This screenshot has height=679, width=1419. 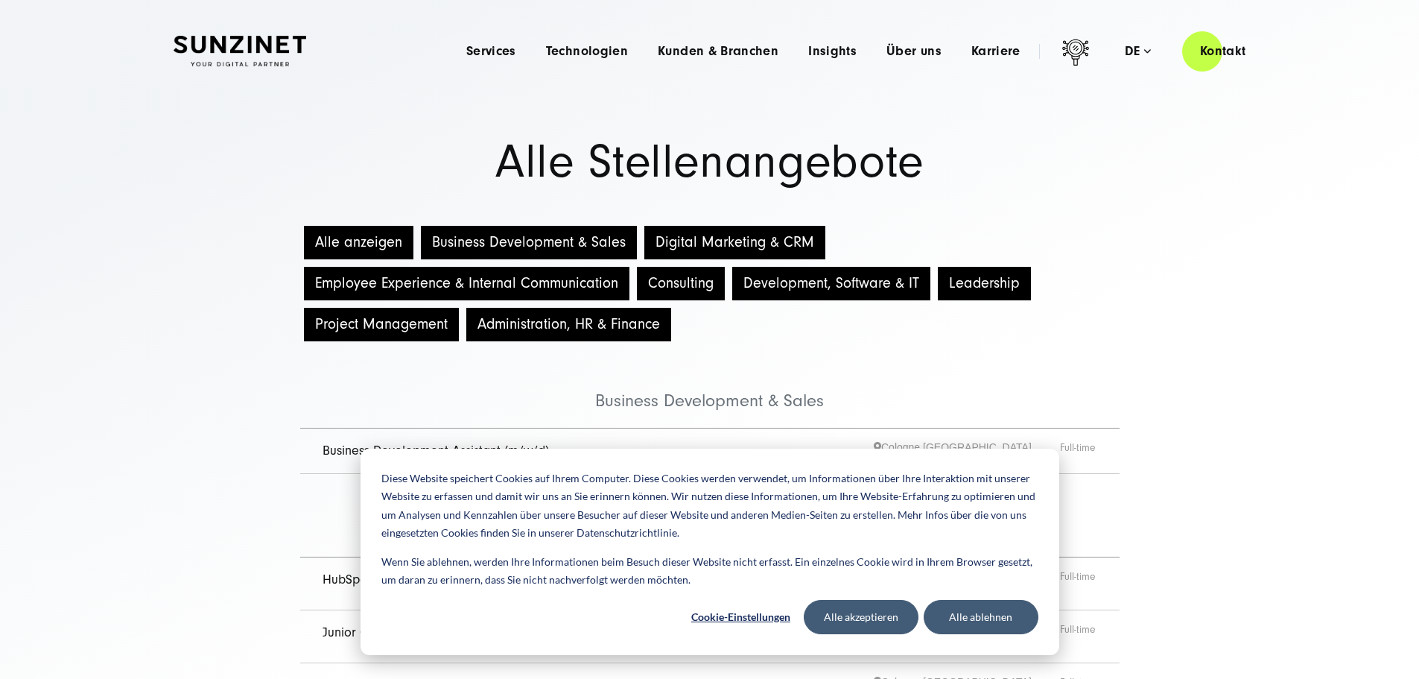 What do you see at coordinates (832, 51) in the screenshot?
I see `a: Insights` at bounding box center [832, 51].